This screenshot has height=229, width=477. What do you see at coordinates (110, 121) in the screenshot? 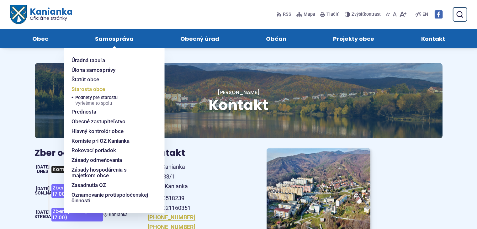
I see `a: Obecné zastupiteľstvo` at bounding box center [110, 121].